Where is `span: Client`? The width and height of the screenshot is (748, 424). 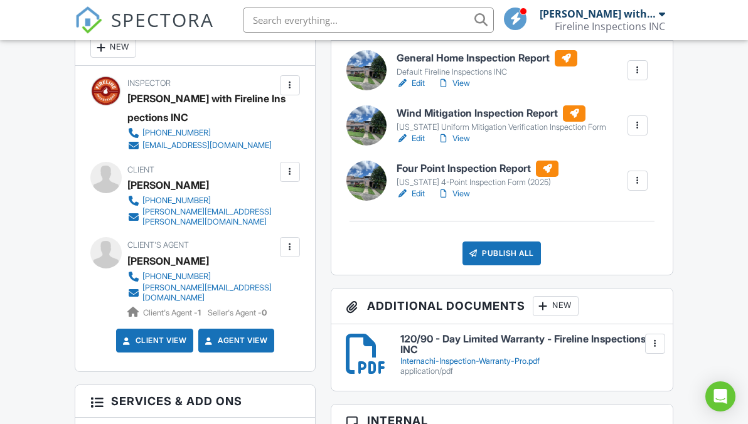
span: Client is located at coordinates (141, 169).